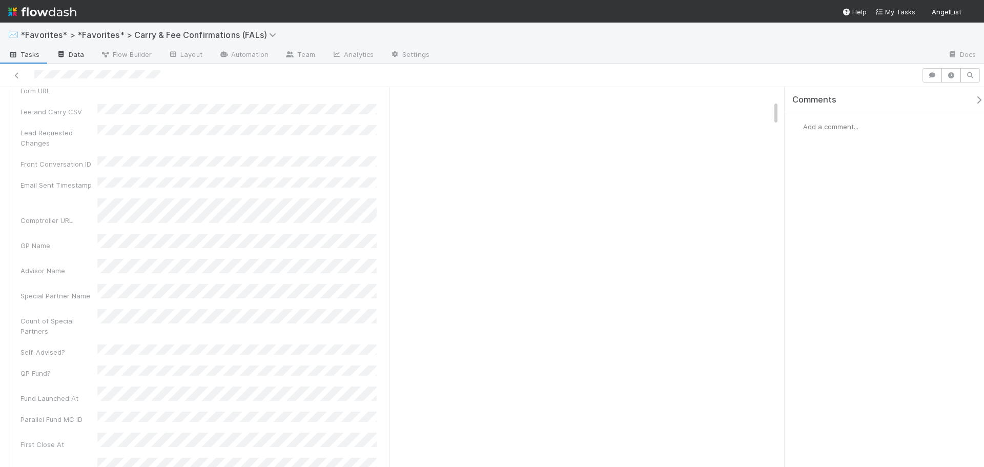 The width and height of the screenshot is (984, 467). What do you see at coordinates (59, 352) in the screenshot?
I see `div: Self-Advised?` at bounding box center [59, 352].